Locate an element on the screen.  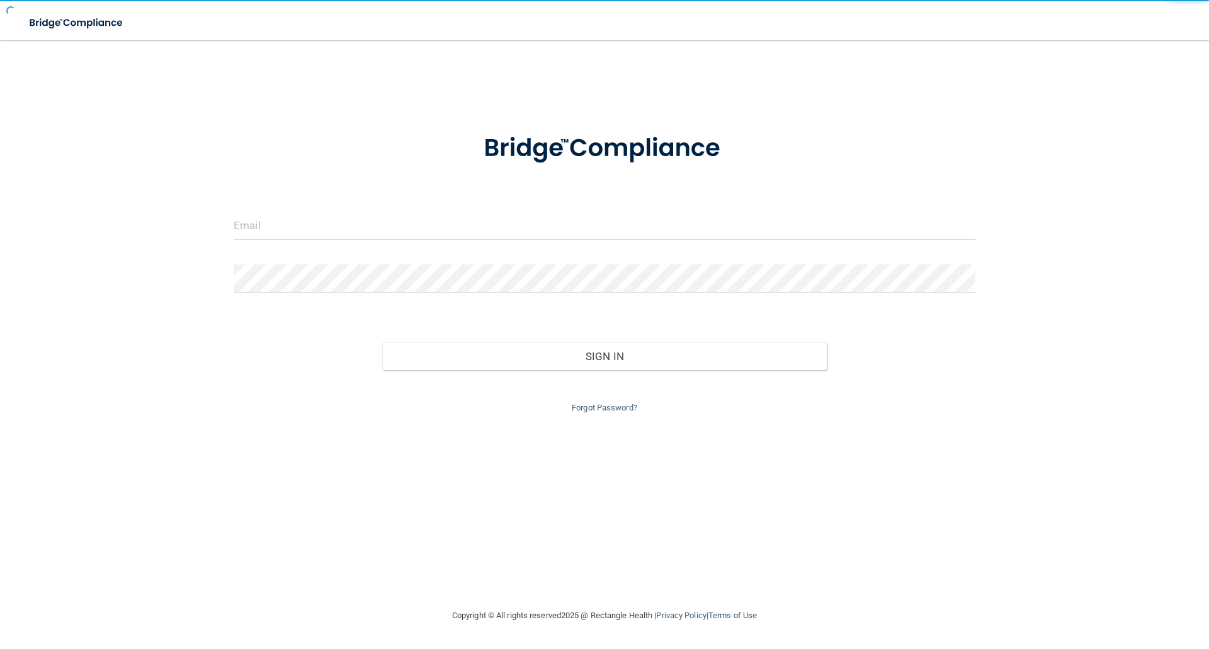
a: Forgot Password? is located at coordinates (605, 407).